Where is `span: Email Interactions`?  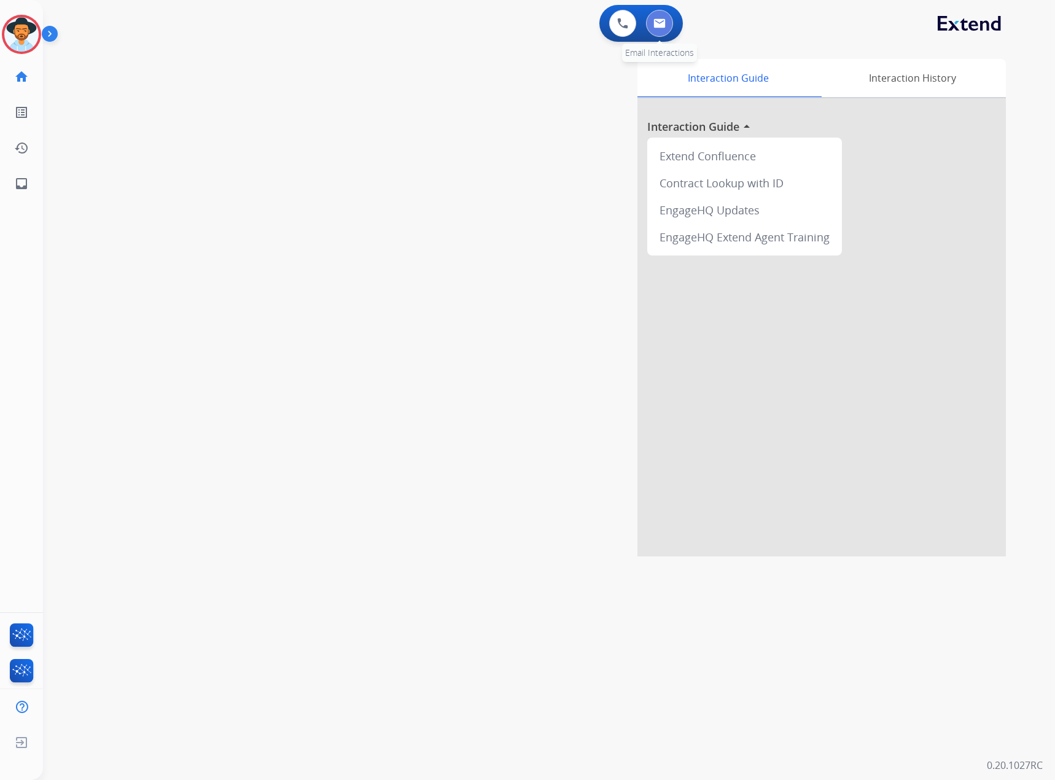 span: Email Interactions is located at coordinates (659, 52).